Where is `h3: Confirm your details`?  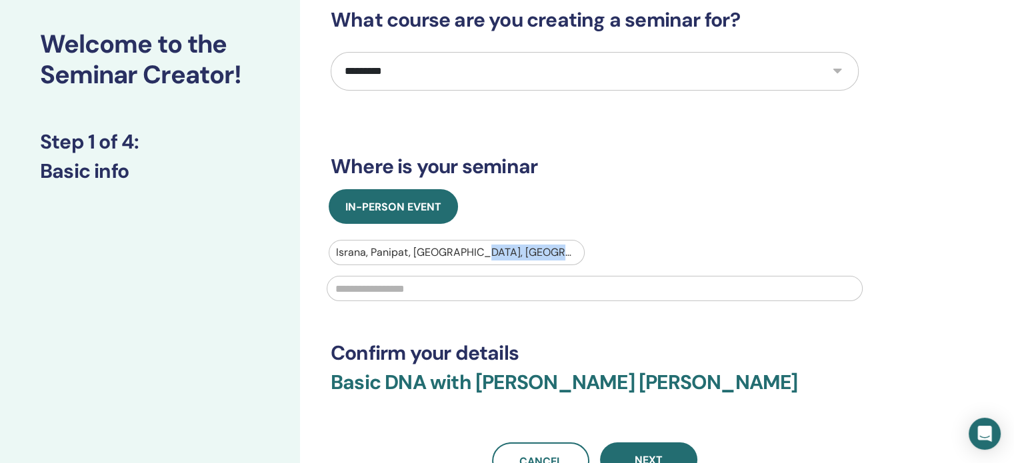 h3: Confirm your details is located at coordinates (595, 353).